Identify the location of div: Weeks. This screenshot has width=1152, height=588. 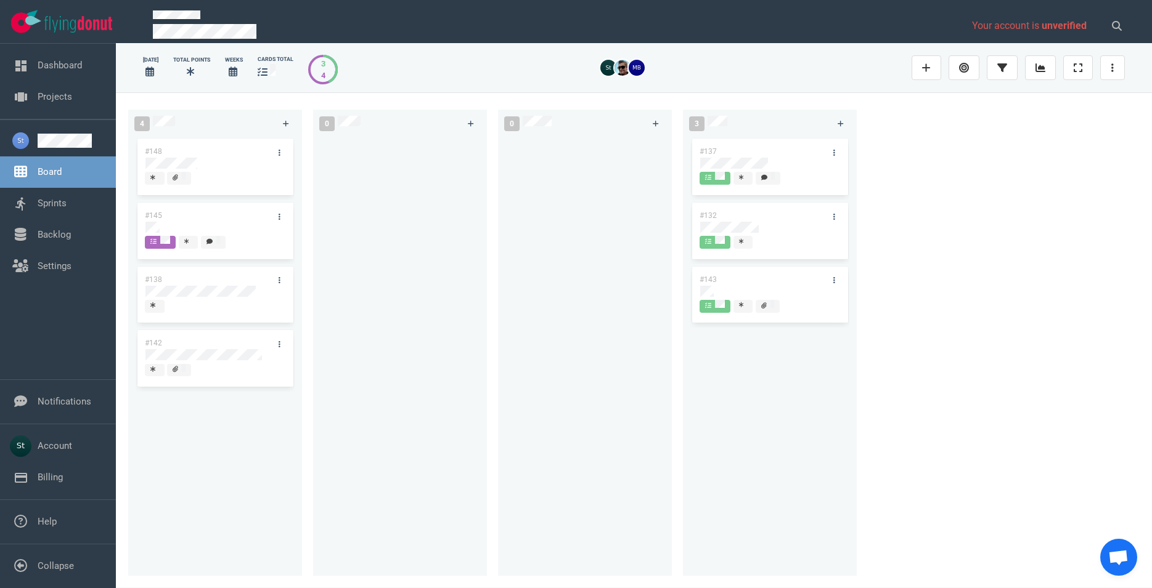
(234, 60).